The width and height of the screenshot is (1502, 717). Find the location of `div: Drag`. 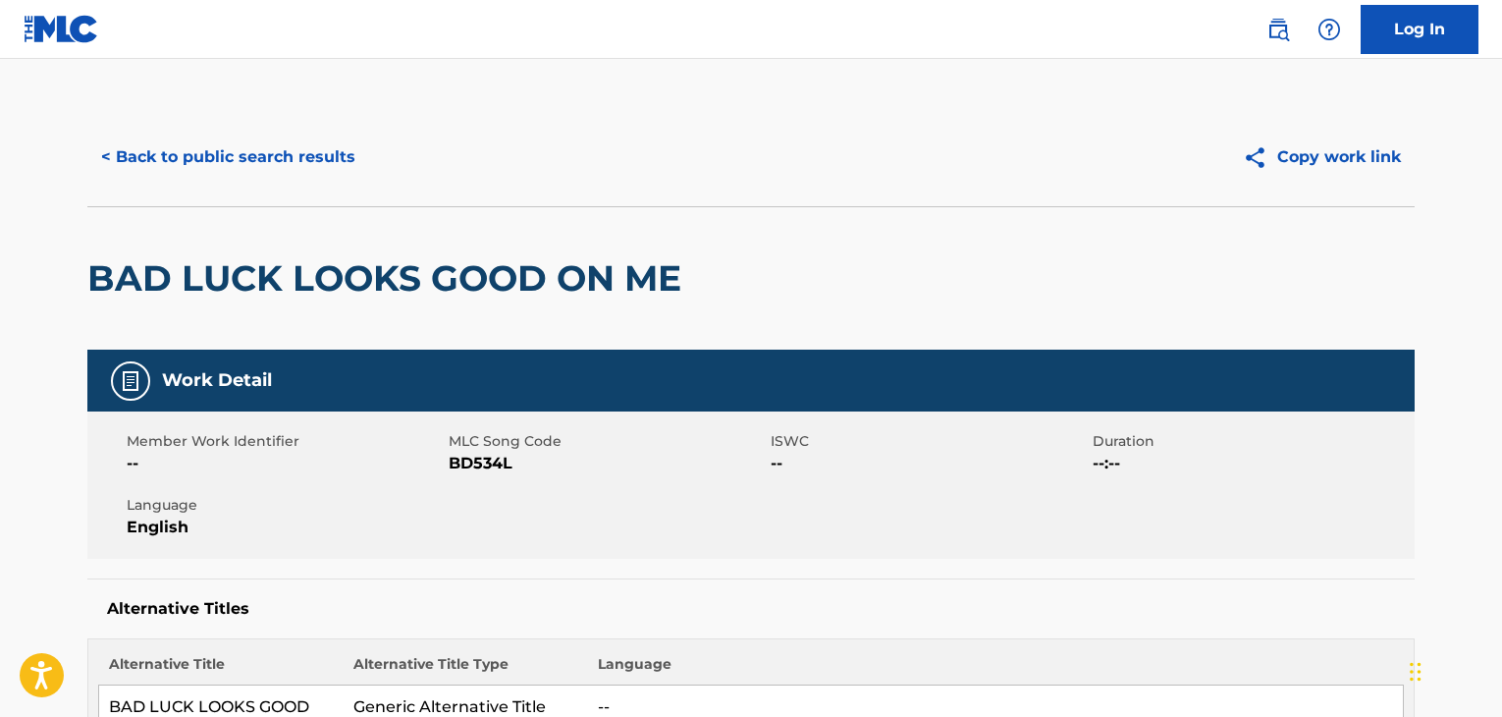

div: Drag is located at coordinates (1416, 672).